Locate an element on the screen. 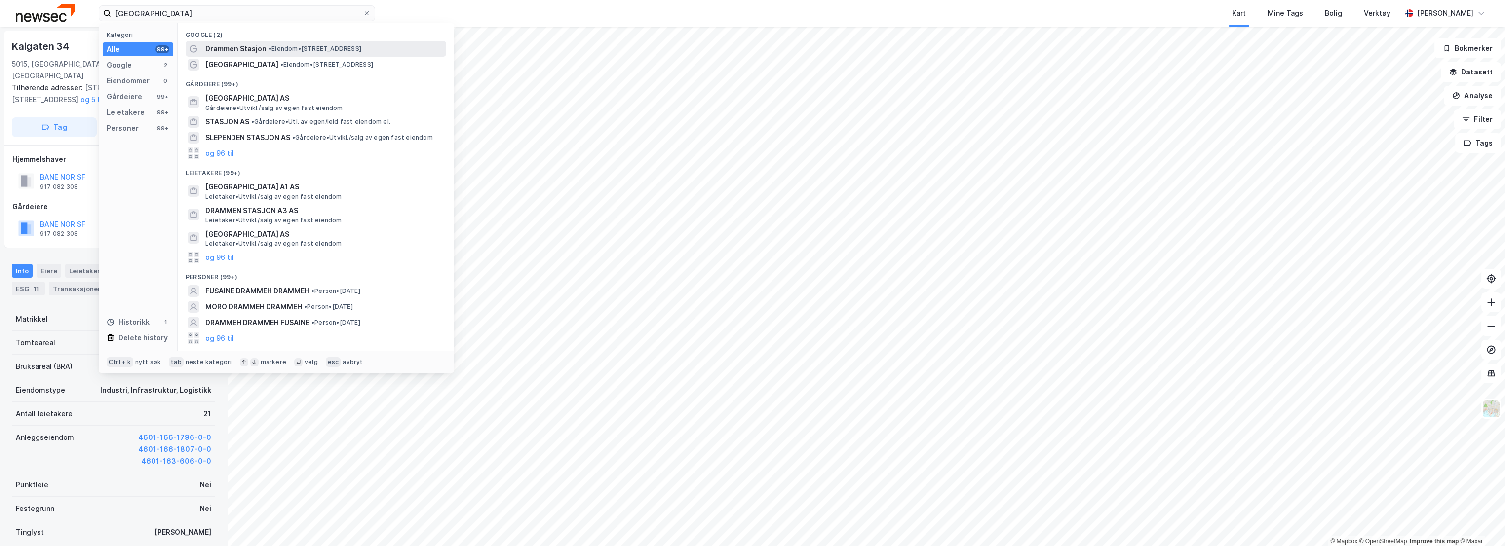  button: Tags is located at coordinates (1478, 143).